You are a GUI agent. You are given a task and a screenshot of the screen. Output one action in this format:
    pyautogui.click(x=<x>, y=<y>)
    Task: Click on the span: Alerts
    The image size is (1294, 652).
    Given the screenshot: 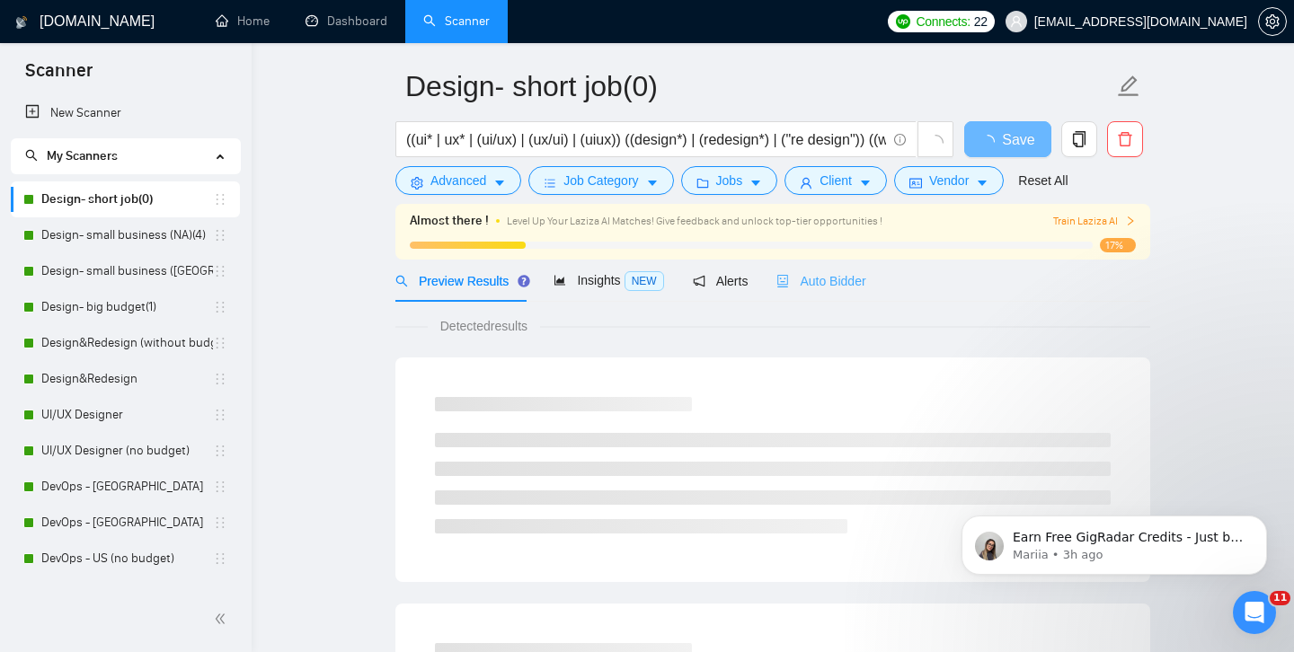 What is the action you would take?
    pyautogui.click(x=721, y=281)
    